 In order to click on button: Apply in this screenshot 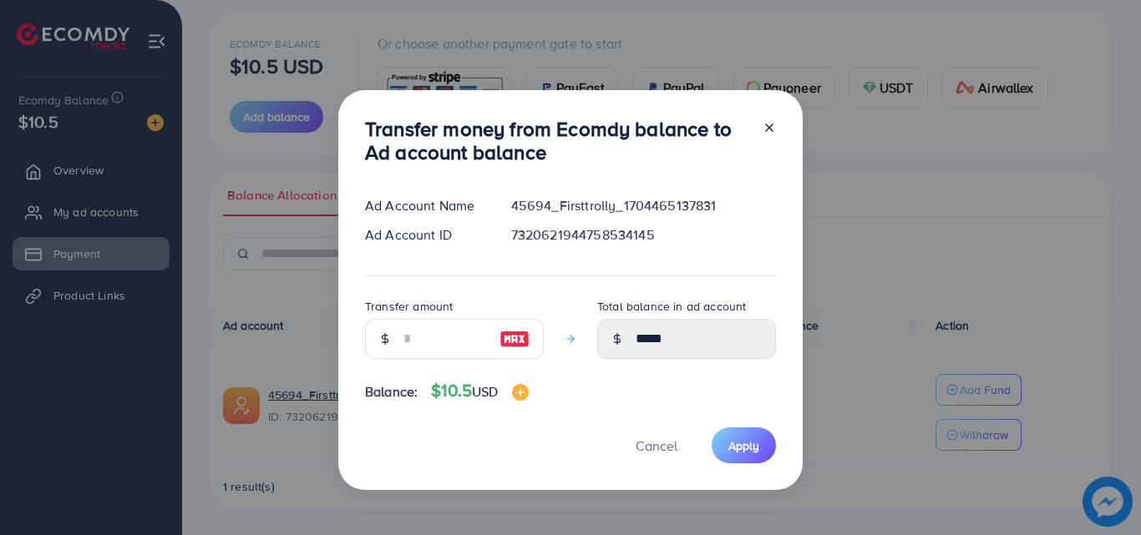, I will do `click(743, 445)`.